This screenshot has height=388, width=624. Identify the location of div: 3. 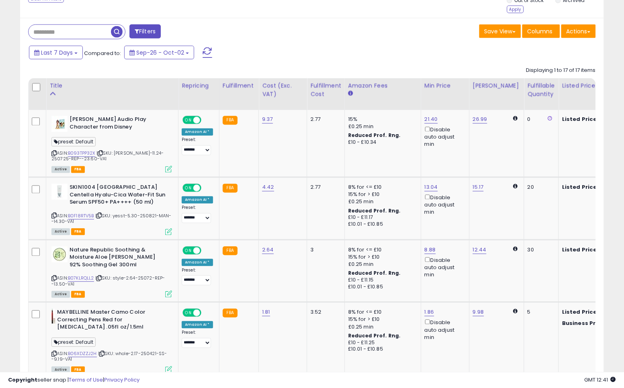
(324, 250).